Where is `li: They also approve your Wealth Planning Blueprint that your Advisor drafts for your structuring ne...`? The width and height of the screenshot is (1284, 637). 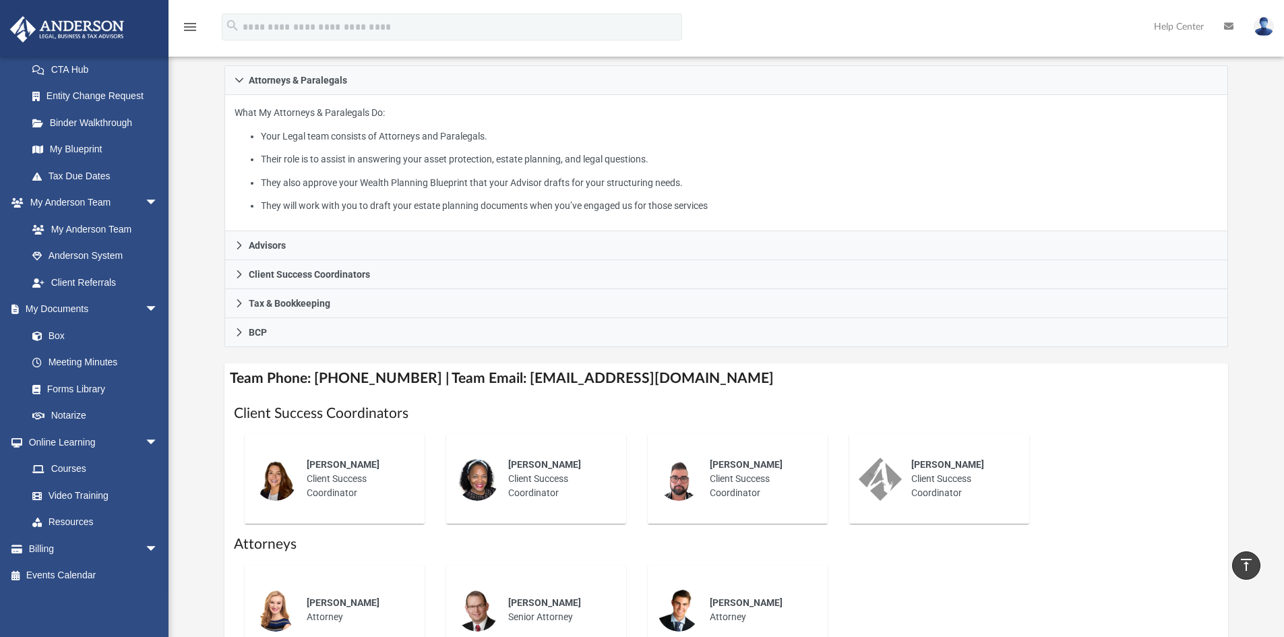 li: They also approve your Wealth Planning Blueprint that your Advisor drafts for your structuring ne... is located at coordinates (739, 183).